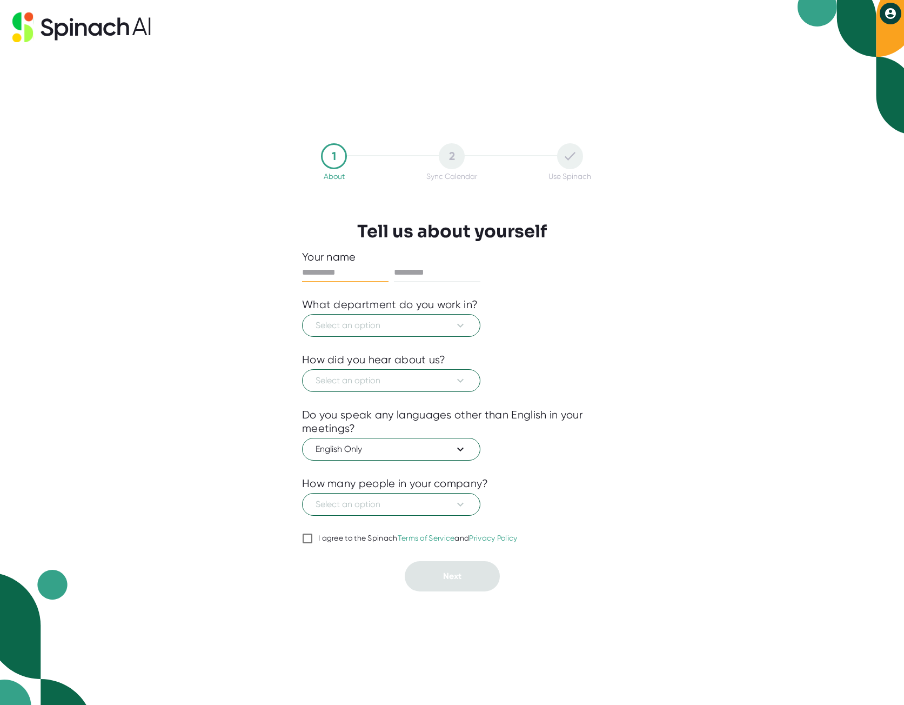 This screenshot has width=904, height=705. What do you see at coordinates (452, 576) in the screenshot?
I see `span: Next` at bounding box center [452, 576].